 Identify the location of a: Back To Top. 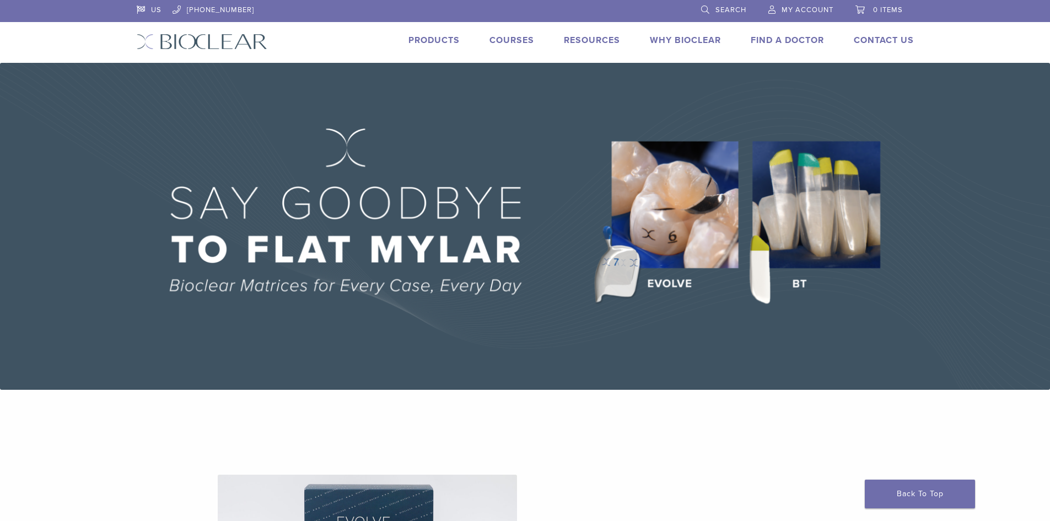
(920, 494).